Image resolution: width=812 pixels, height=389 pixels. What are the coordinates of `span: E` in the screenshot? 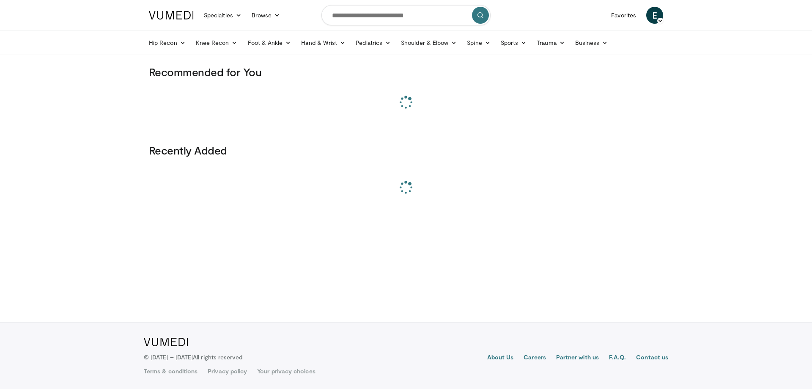 It's located at (655, 15).